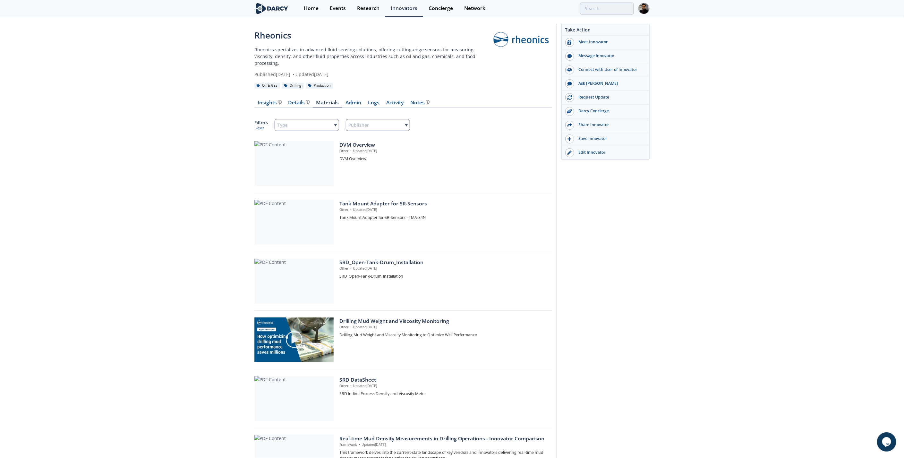 Image resolution: width=904 pixels, height=458 pixels. What do you see at coordinates (319, 86) in the screenshot?
I see `div: Production` at bounding box center [319, 86].